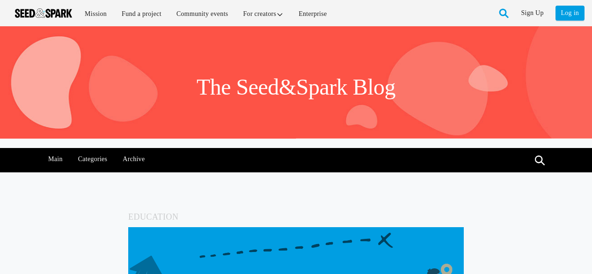 Image resolution: width=592 pixels, height=274 pixels. Describe the element at coordinates (533, 13) in the screenshot. I see `a: Sign Up` at that location.